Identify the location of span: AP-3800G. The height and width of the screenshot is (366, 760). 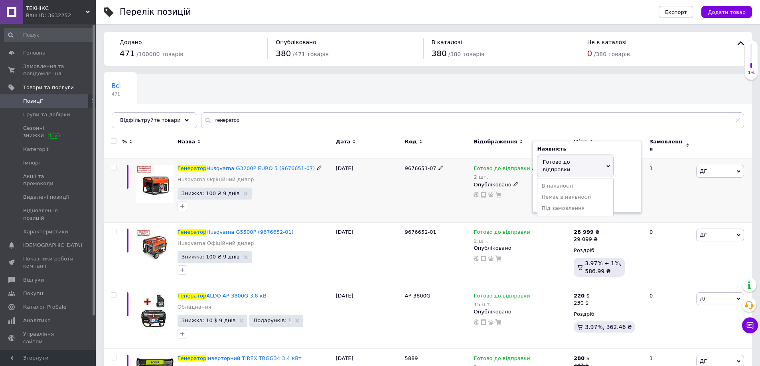
(417, 296).